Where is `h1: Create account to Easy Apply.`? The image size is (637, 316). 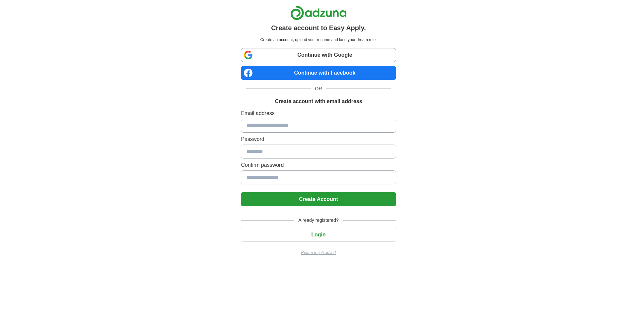 h1: Create account to Easy Apply. is located at coordinates (319, 28).